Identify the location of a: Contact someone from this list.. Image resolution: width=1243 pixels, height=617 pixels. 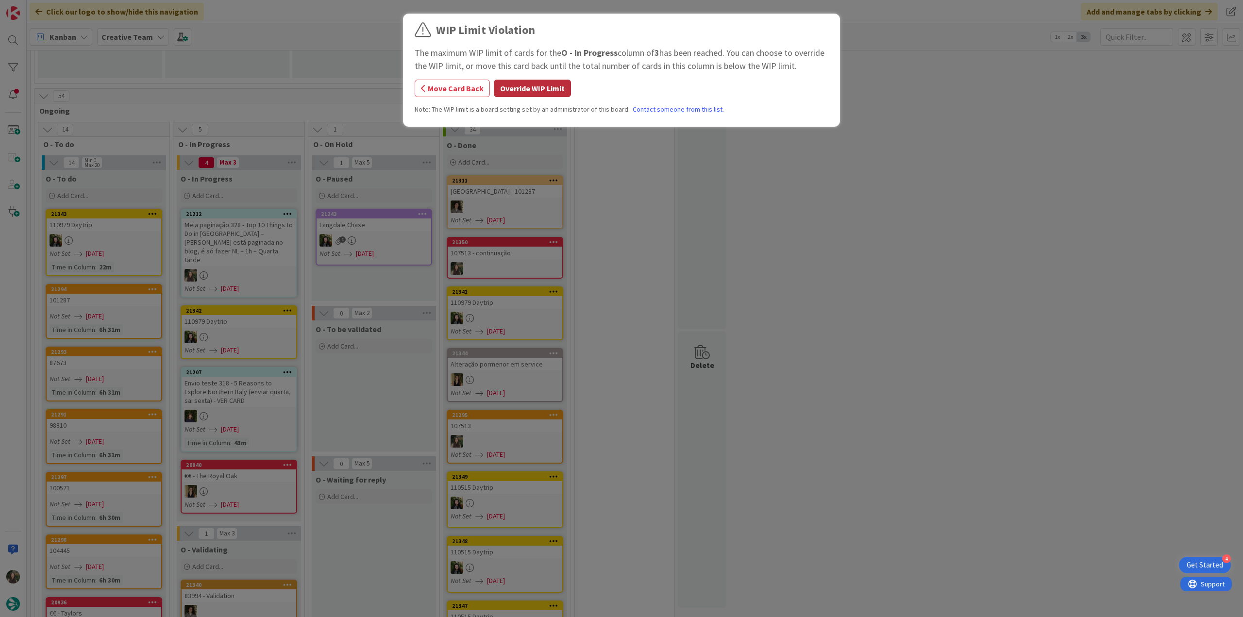
(678, 109).